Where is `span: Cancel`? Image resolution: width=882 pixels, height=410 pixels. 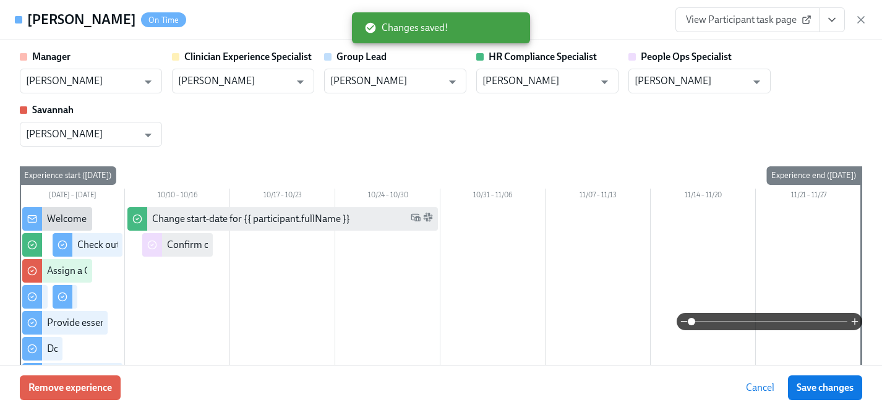 span: Cancel is located at coordinates (760, 388).